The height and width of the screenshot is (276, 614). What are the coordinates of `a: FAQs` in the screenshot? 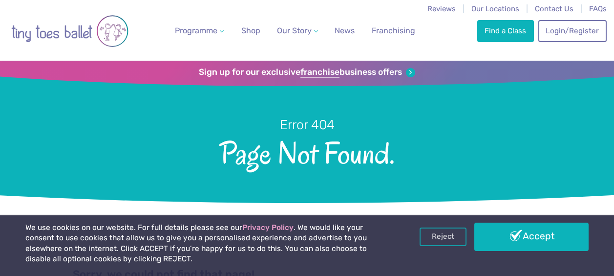 It's located at (598, 9).